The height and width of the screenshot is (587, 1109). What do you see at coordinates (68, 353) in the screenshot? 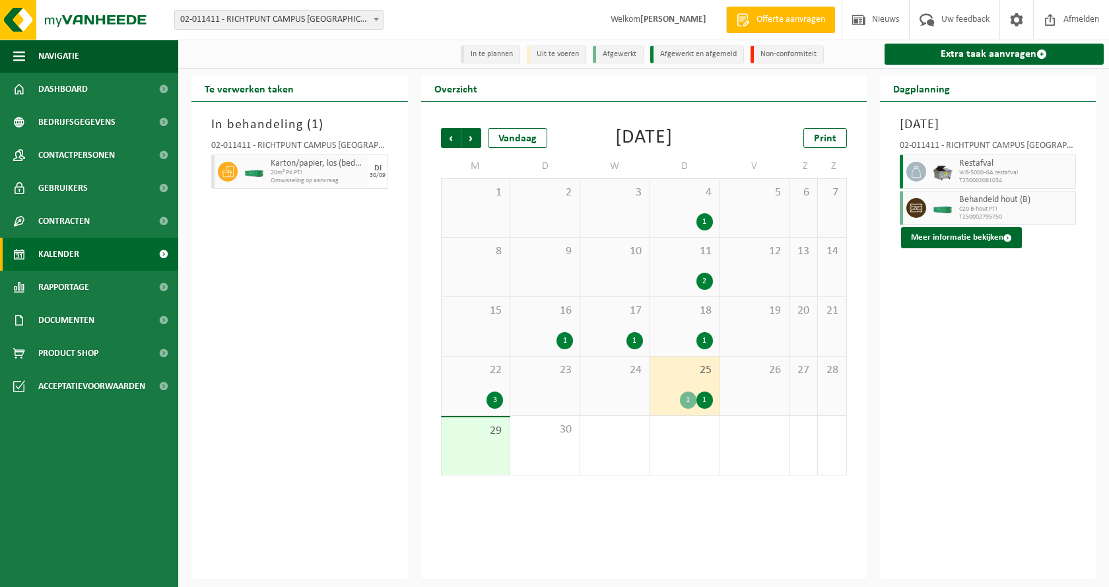
I see `span: Product Shop` at bounding box center [68, 353].